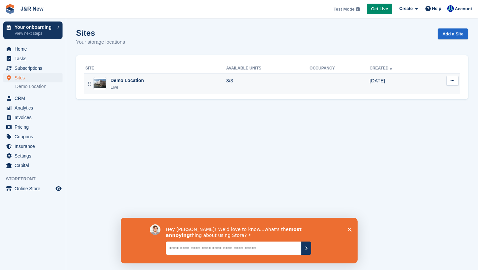 The image size is (478, 270). Describe the element at coordinates (34, 137) in the screenshot. I see `span: Coupons` at that location.